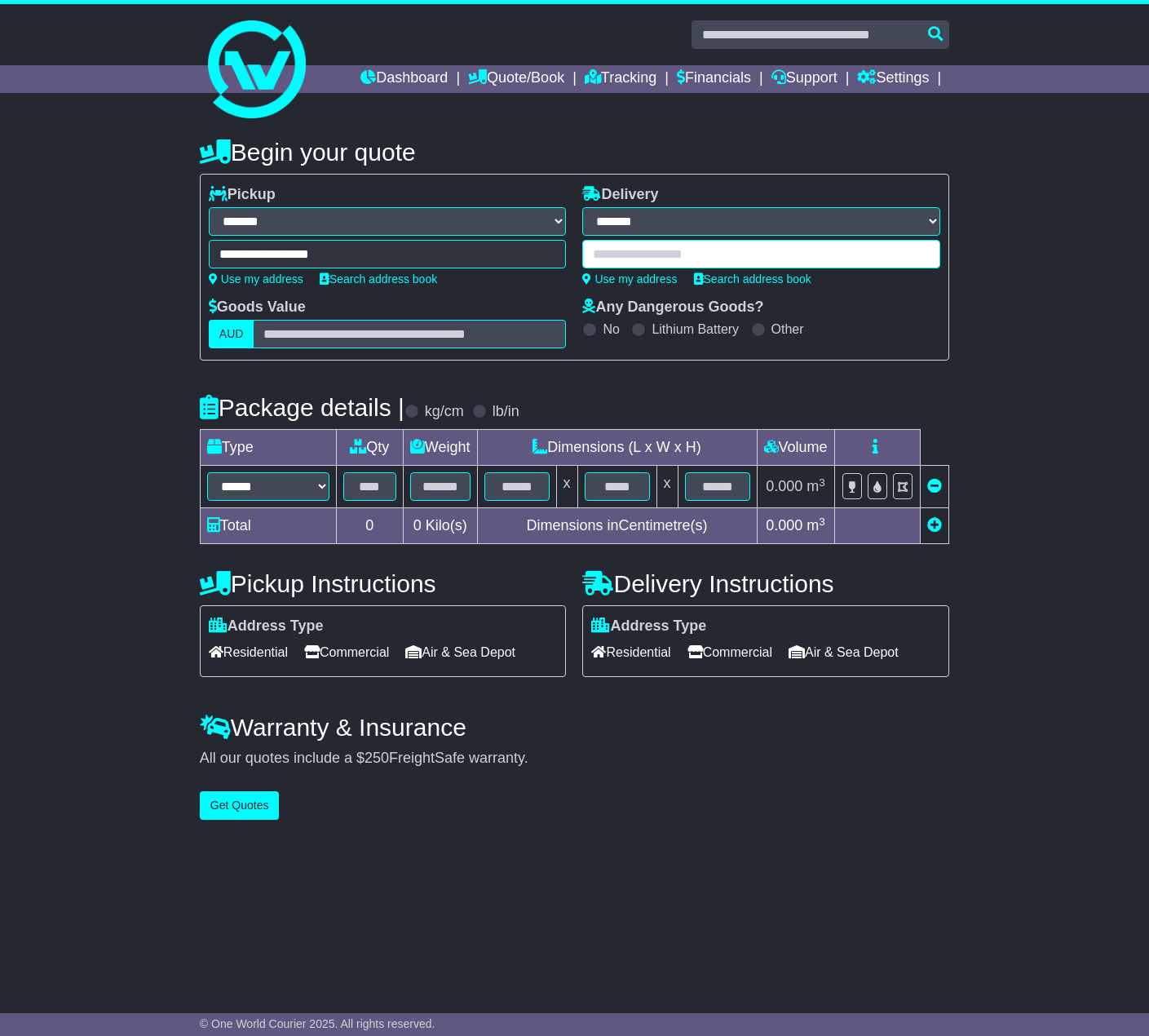 The image size is (1149, 1036). Describe the element at coordinates (893, 79) in the screenshot. I see `a: Settings` at that location.